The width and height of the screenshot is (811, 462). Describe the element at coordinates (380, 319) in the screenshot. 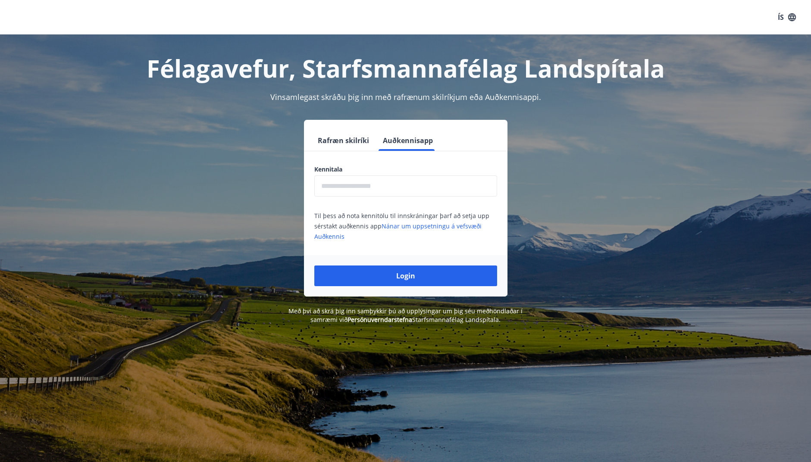

I see `a: Persónuverndarstefna` at that location.